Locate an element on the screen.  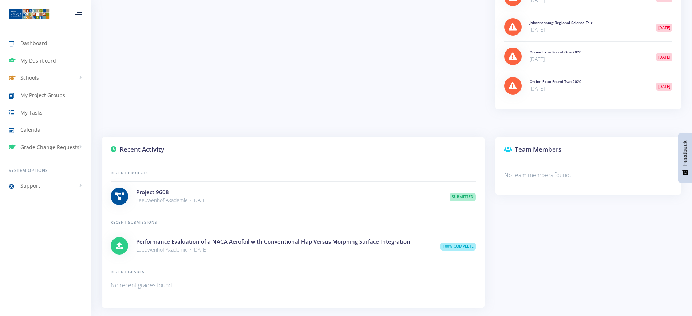
span: Calendar is located at coordinates (31, 130).